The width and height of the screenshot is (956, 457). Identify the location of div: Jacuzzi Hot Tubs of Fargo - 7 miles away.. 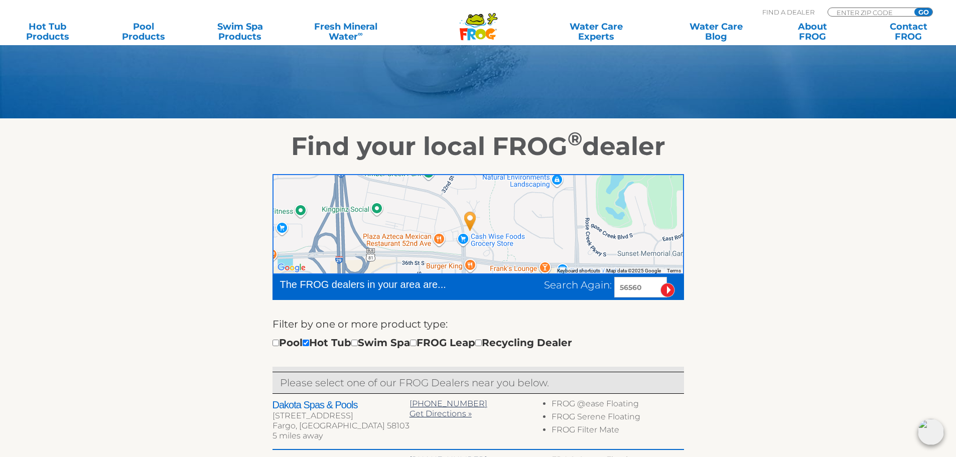
(470, 221).